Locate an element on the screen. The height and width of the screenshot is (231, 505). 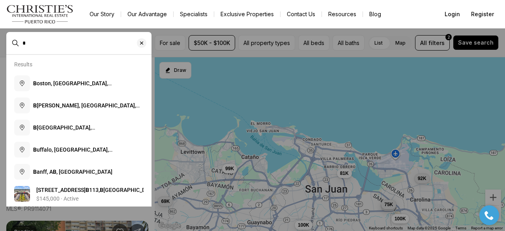
button: Clear search input is located at coordinates (144, 43).